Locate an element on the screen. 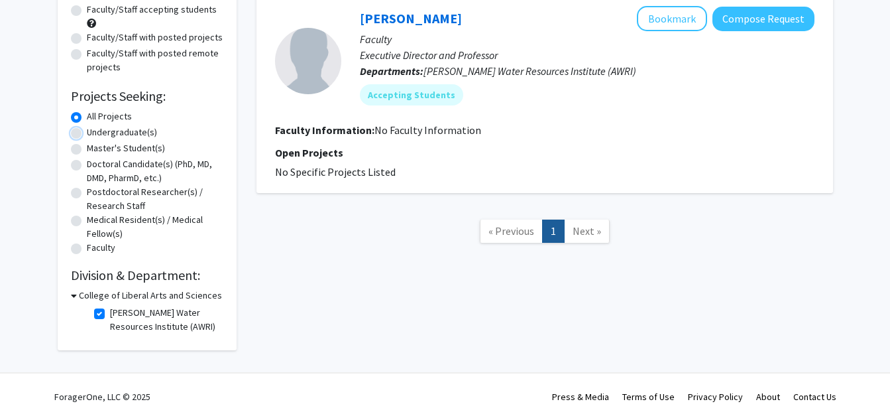 This screenshot has width=890, height=420. label: Undergraduate(s) is located at coordinates (122, 132).